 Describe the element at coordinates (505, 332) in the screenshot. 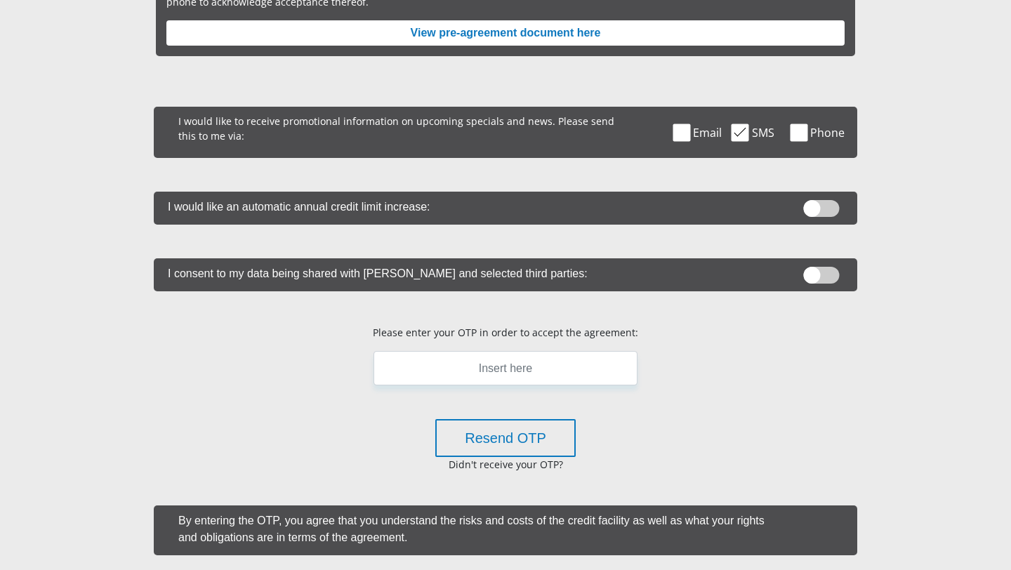

I see `p: Please enter your OTP in order to accept the agreement:` at that location.